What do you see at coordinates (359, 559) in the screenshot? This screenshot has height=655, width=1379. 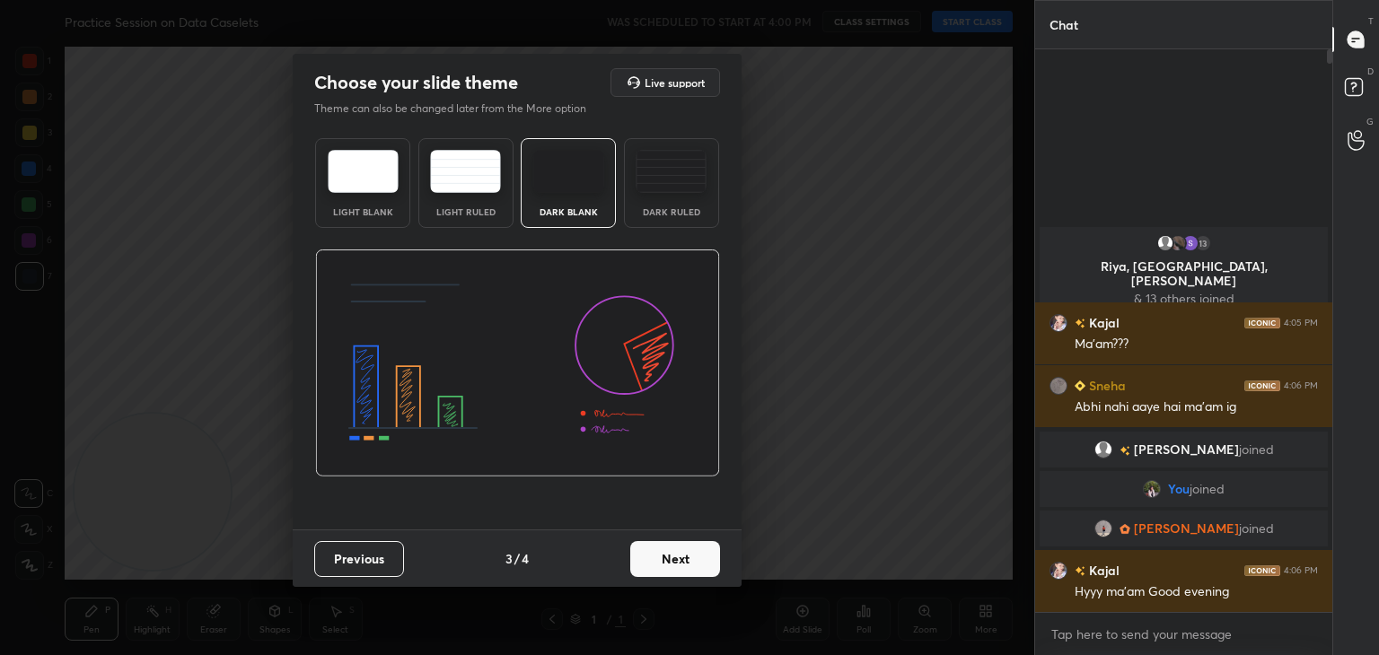 I see `button: Previous` at bounding box center [359, 559].